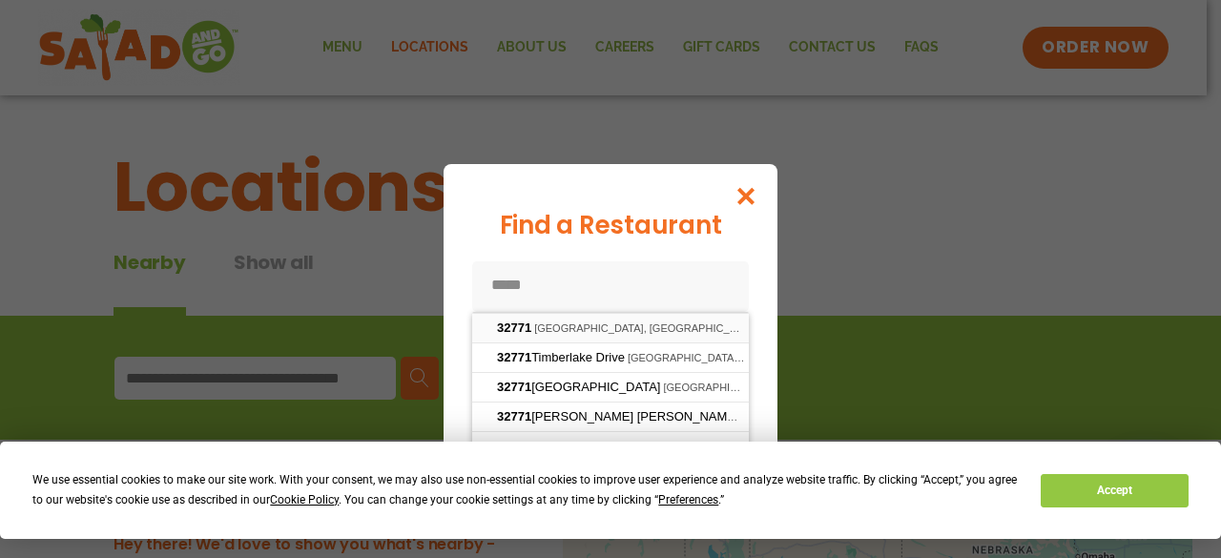 Image resolution: width=1221 pixels, height=558 pixels. What do you see at coordinates (562, 357) in the screenshot?
I see `span: Timberlake Drive` at bounding box center [562, 357].